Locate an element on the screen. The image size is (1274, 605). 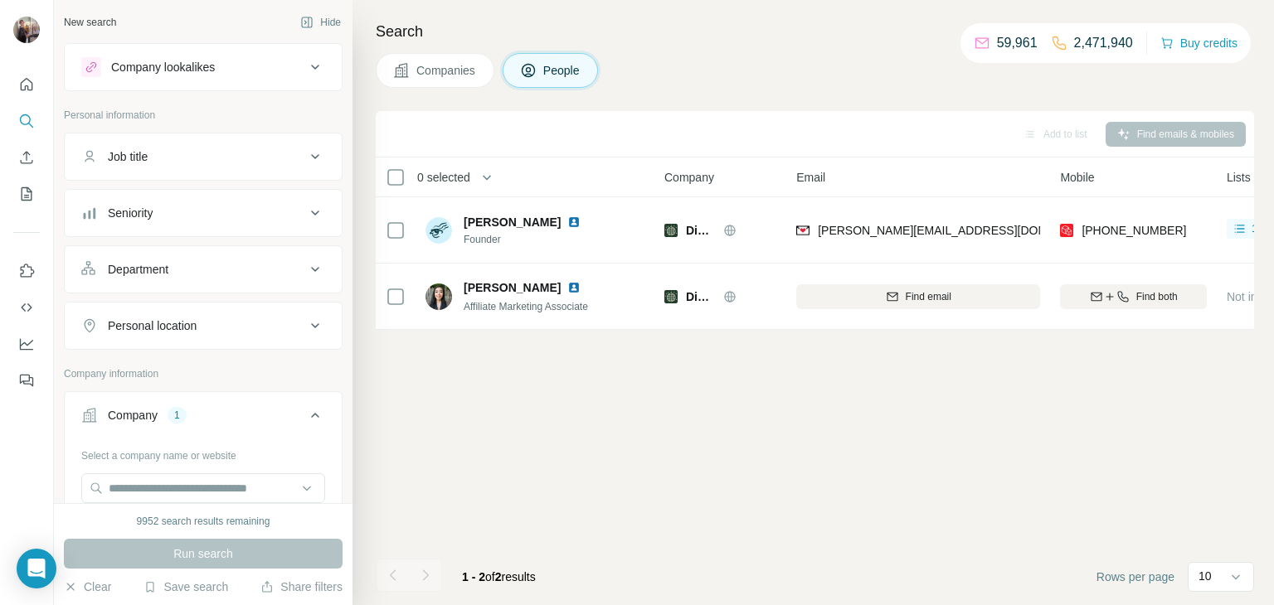
img: provider prospeo logo is located at coordinates (1066, 231).